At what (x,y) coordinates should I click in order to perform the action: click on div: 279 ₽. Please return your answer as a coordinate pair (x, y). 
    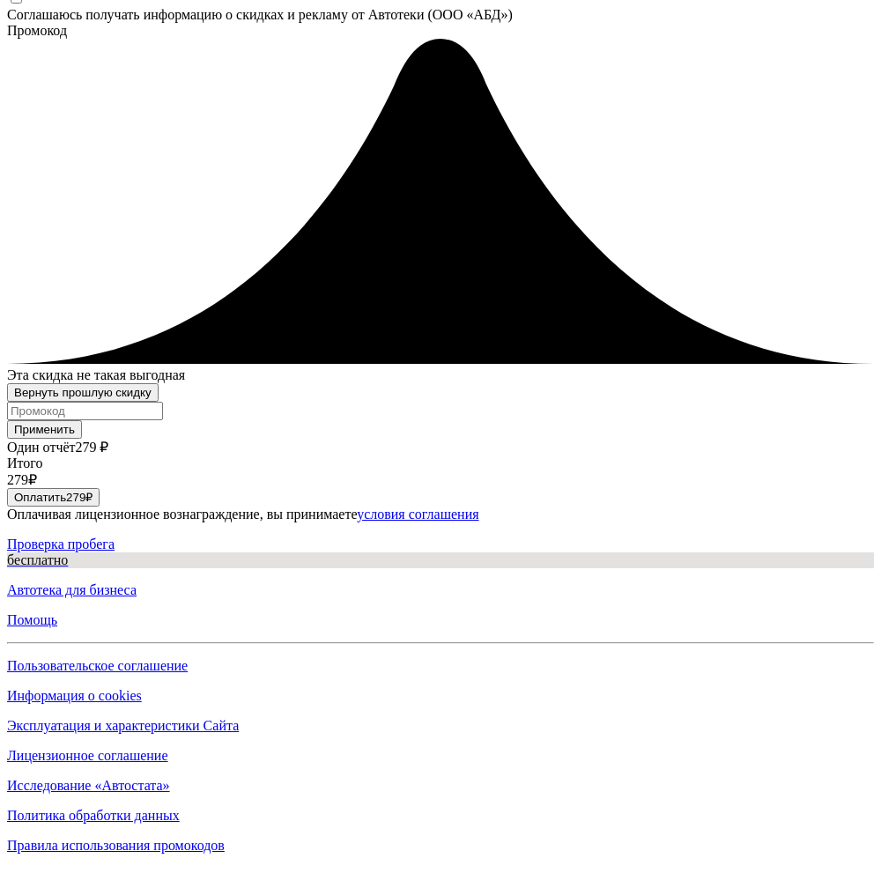
    Looking at the image, I should click on (441, 479).